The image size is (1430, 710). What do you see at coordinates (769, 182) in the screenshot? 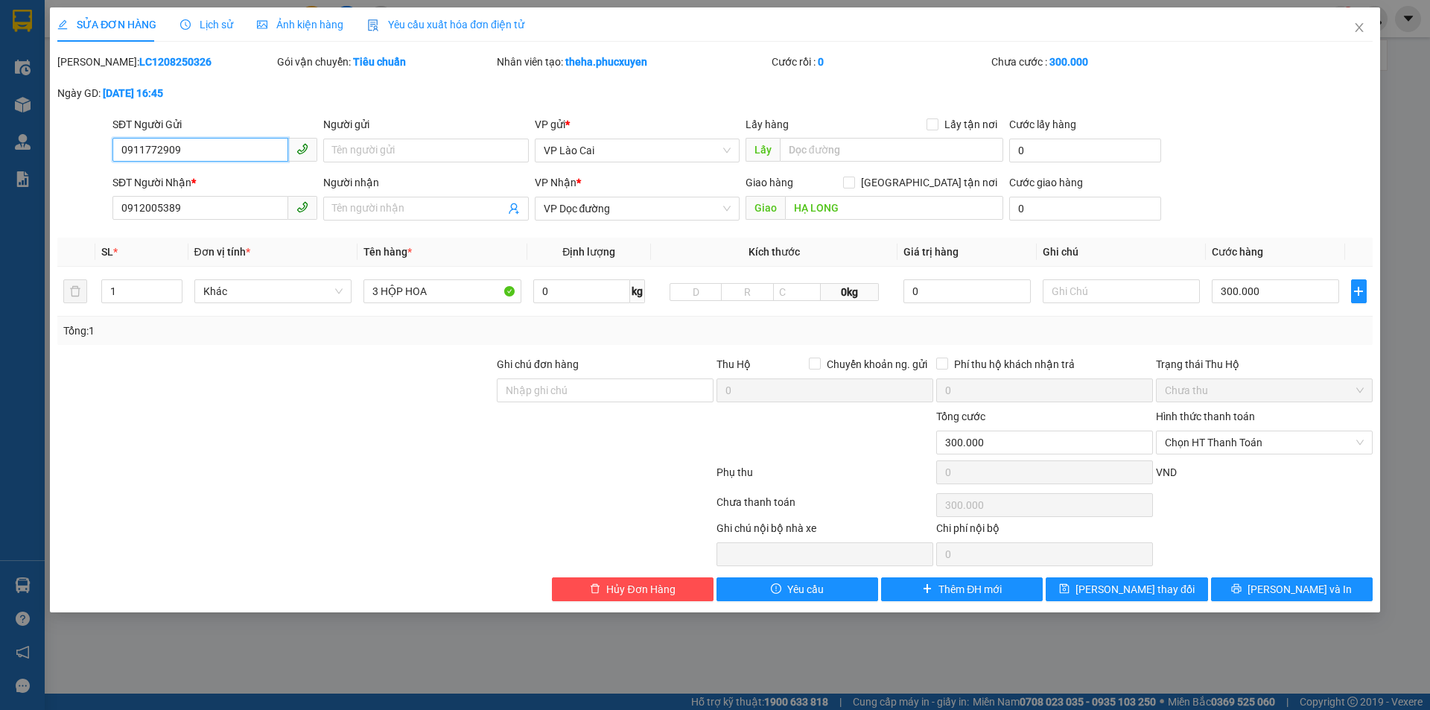
I see `span: Giao hàng` at bounding box center [769, 182].